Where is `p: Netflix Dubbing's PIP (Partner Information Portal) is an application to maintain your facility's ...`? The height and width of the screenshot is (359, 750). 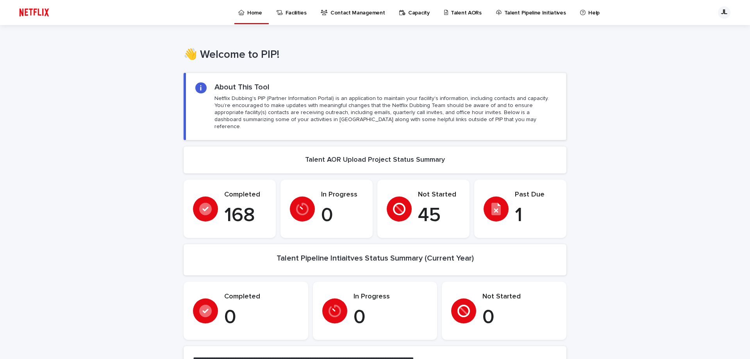
p: Netflix Dubbing's PIP (Partner Information Portal) is an application to maintain your facility's ... is located at coordinates (386, 113).